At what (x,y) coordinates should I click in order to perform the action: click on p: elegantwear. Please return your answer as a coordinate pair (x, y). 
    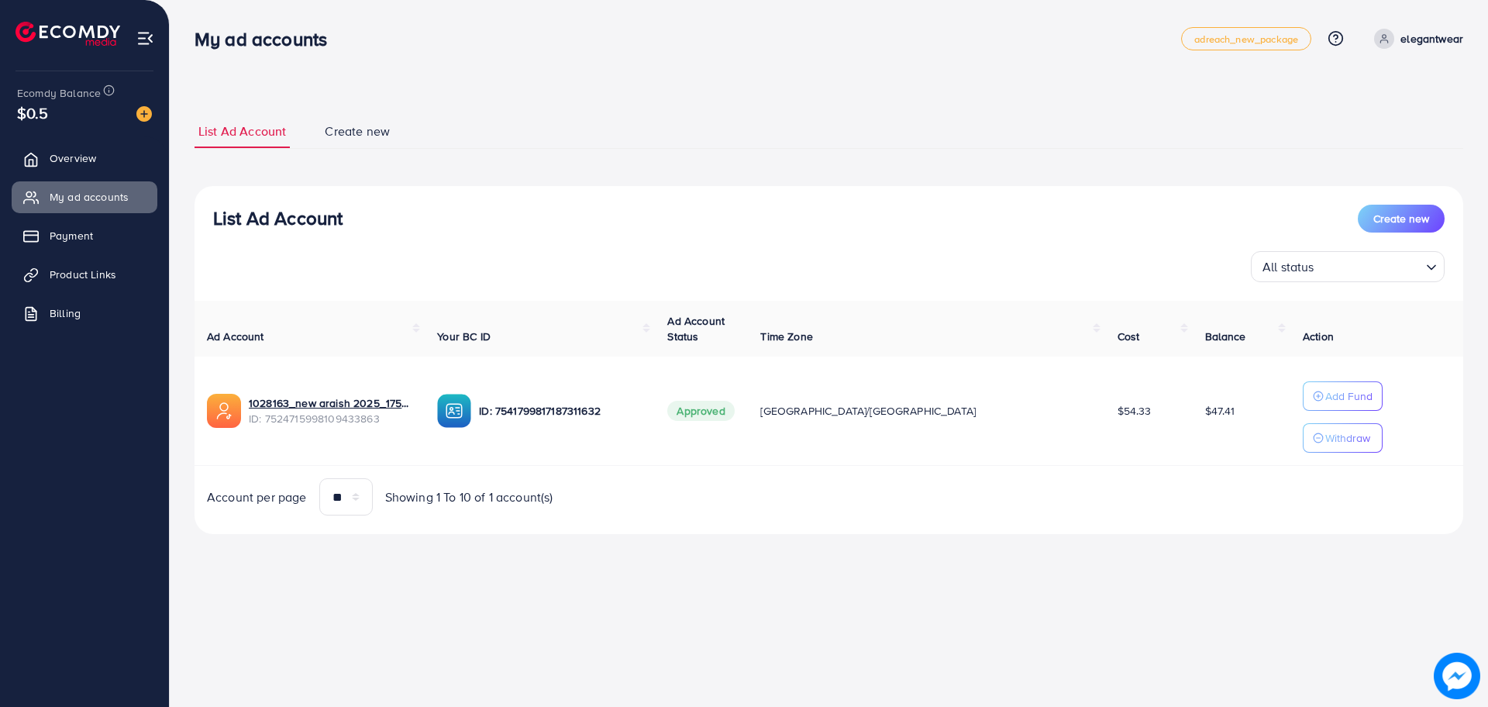
    Looking at the image, I should click on (1431, 39).